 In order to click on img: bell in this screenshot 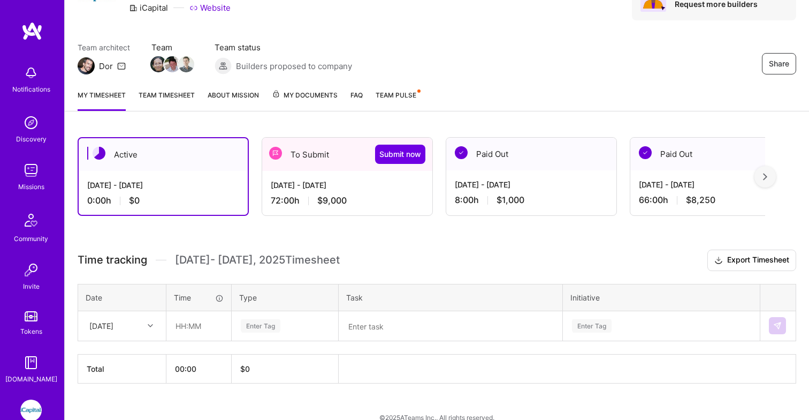, I will do `click(31, 73)`.